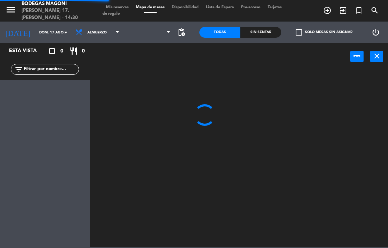  I want to click on span: RESERVAR MESA, so click(327, 10).